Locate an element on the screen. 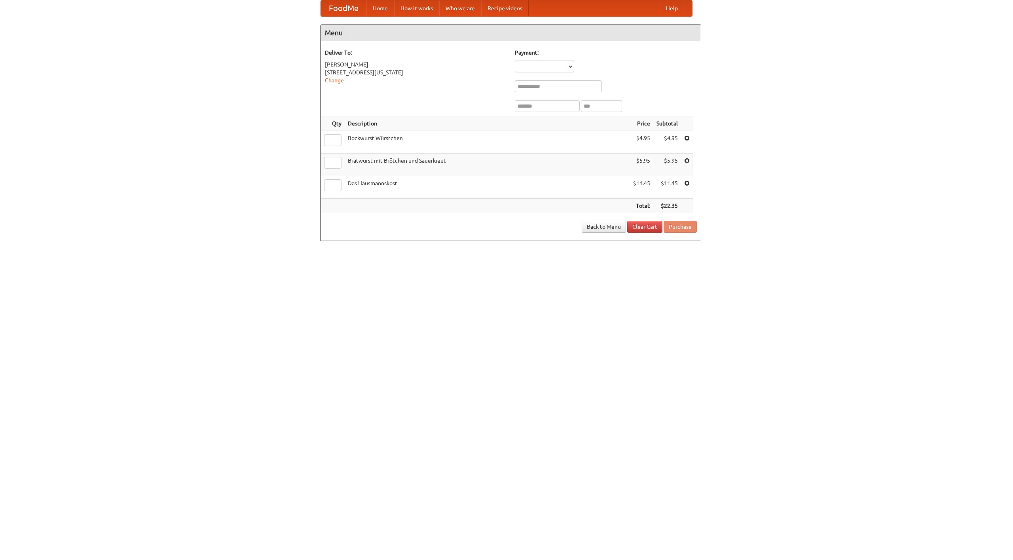  th: Qty is located at coordinates (333, 123).